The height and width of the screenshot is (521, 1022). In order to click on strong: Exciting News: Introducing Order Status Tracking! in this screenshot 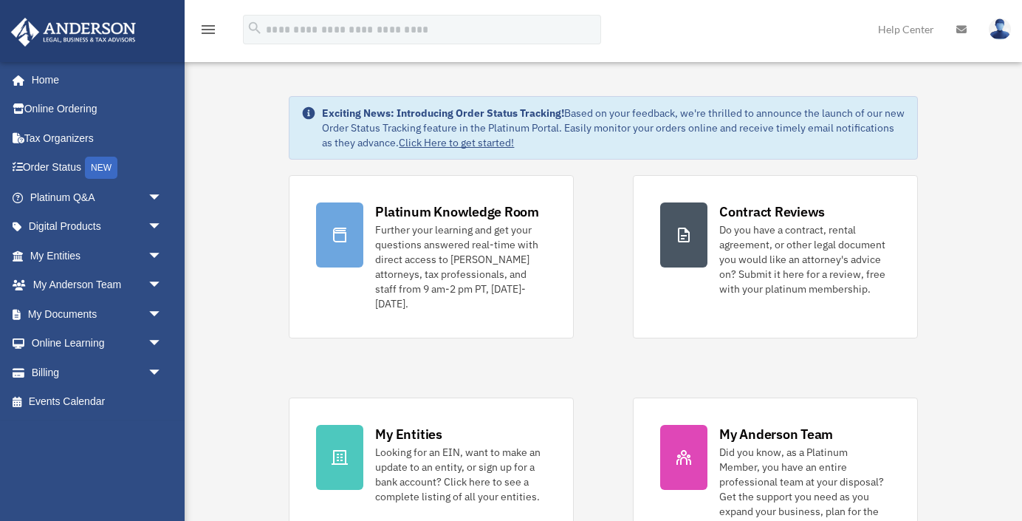, I will do `click(443, 113)`.